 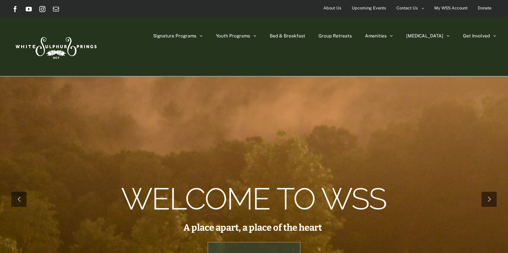 I want to click on span: Bed & Breakfast, so click(x=287, y=36).